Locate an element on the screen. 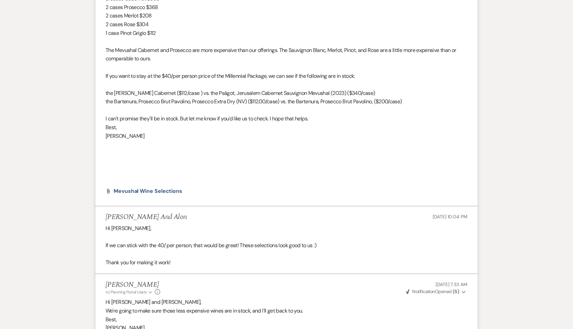  p: We're going to make sure those less expensive wines are in stock, and I'll get back to you. is located at coordinates (287, 311).